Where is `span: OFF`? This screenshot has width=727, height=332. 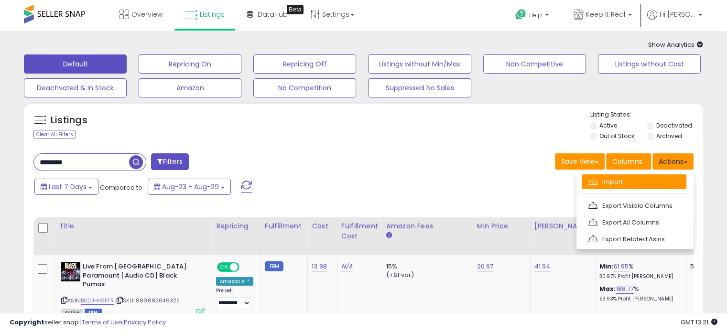
span: OFF is located at coordinates (246, 267).